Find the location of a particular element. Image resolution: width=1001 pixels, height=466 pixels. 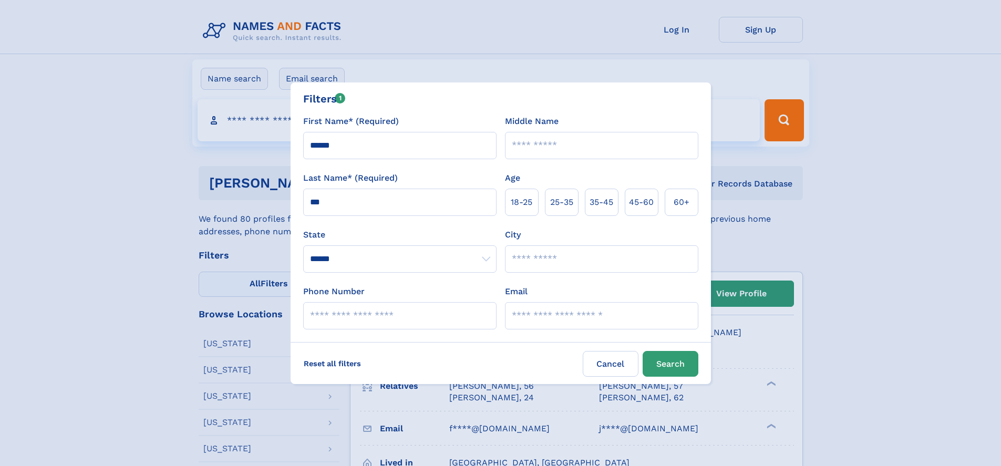

div: Filters is located at coordinates (324, 99).